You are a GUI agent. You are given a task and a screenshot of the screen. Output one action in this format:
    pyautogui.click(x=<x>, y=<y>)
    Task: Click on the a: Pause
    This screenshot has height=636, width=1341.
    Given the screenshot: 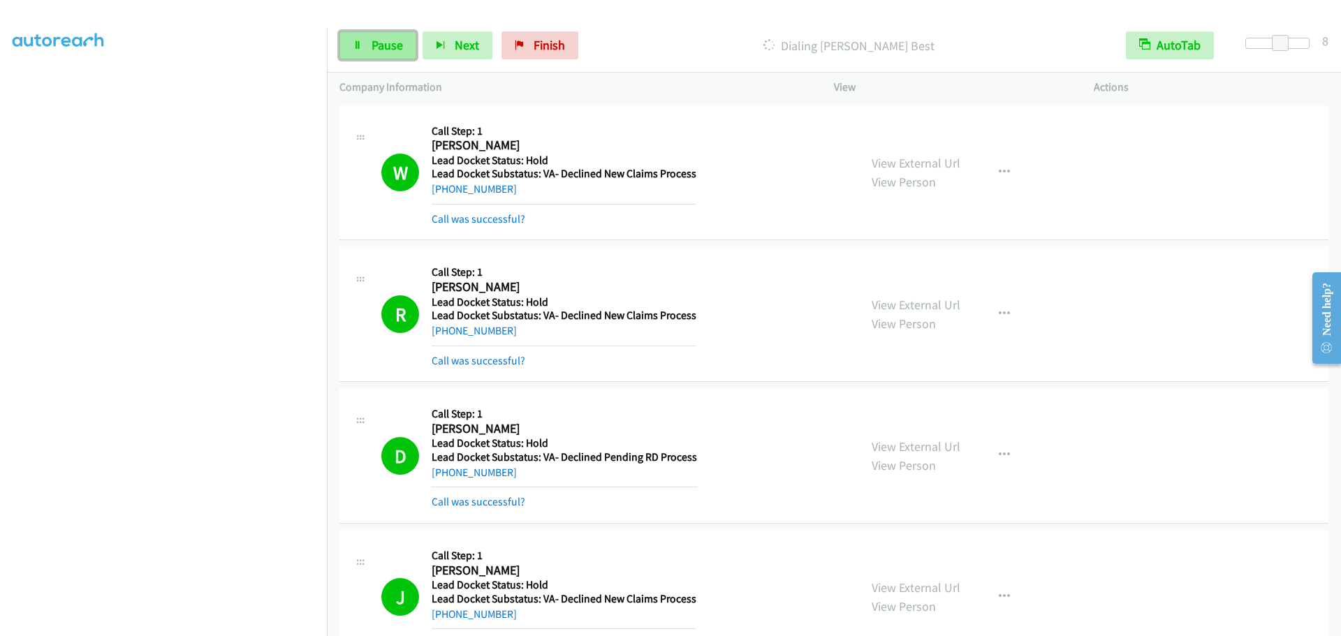 What is the action you would take?
    pyautogui.click(x=378, y=45)
    